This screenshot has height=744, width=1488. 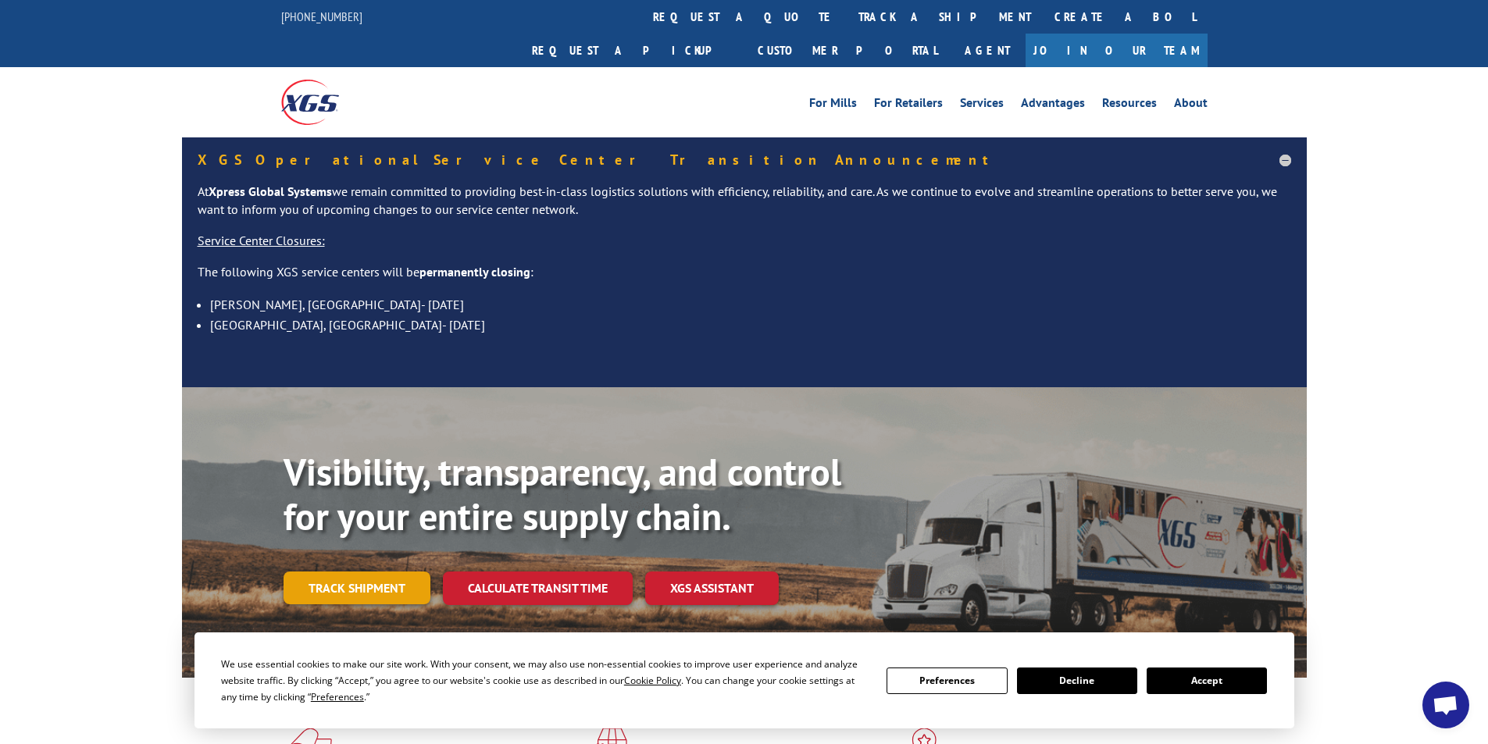 What do you see at coordinates (337, 697) in the screenshot?
I see `span: Preferences` at bounding box center [337, 697].